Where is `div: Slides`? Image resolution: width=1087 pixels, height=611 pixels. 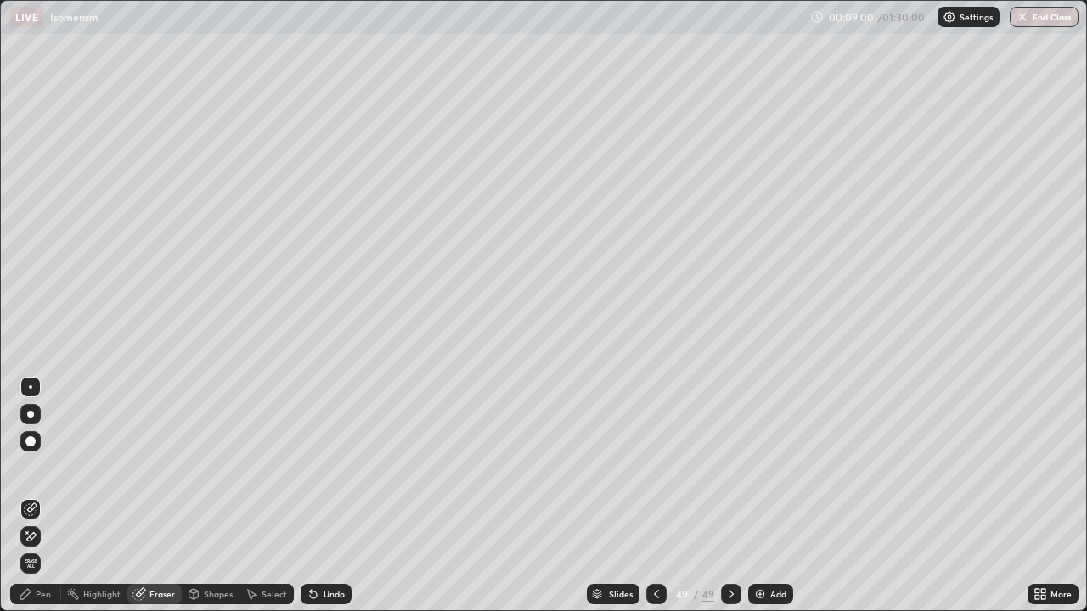 div: Slides is located at coordinates (621, 594).